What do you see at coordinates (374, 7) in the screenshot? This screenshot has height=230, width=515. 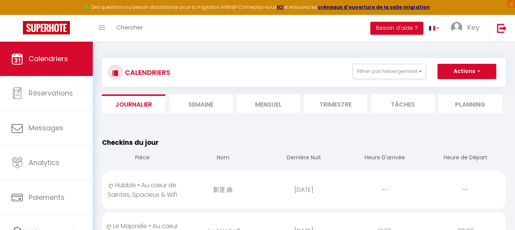 I see `strong: créneaux d'ouverture de la salle migration` at bounding box center [374, 7].